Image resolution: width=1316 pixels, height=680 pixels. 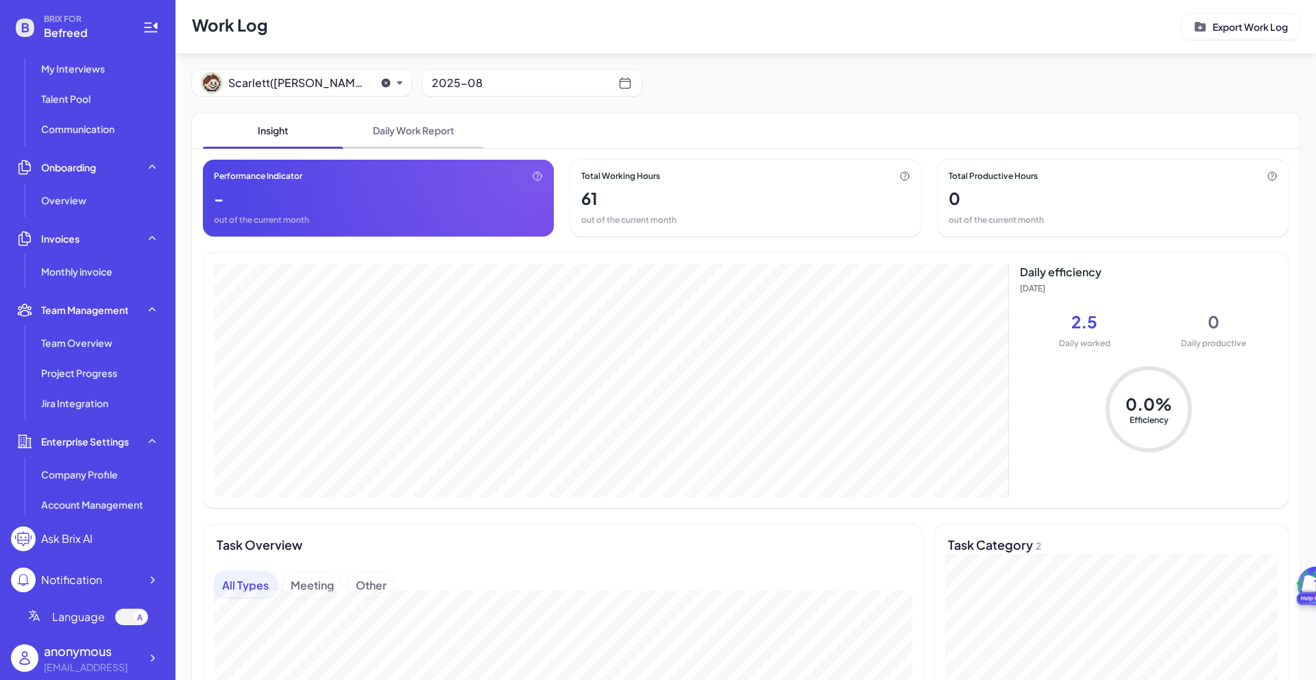 What do you see at coordinates (92, 667) in the screenshot?
I see `div: Jisongliu@befreed.ai` at bounding box center [92, 667].